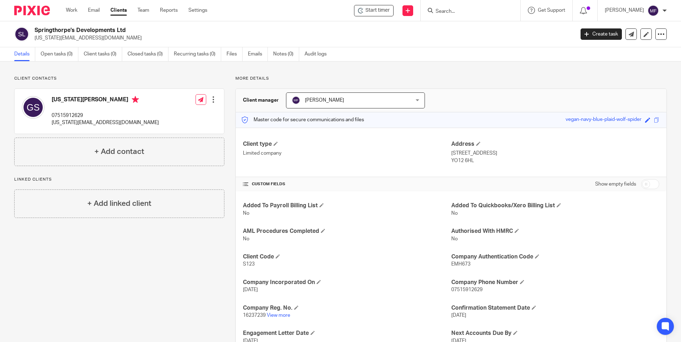 Image resolution: width=681 pixels, height=342 pixels. I want to click on p: Linked clients, so click(119, 180).